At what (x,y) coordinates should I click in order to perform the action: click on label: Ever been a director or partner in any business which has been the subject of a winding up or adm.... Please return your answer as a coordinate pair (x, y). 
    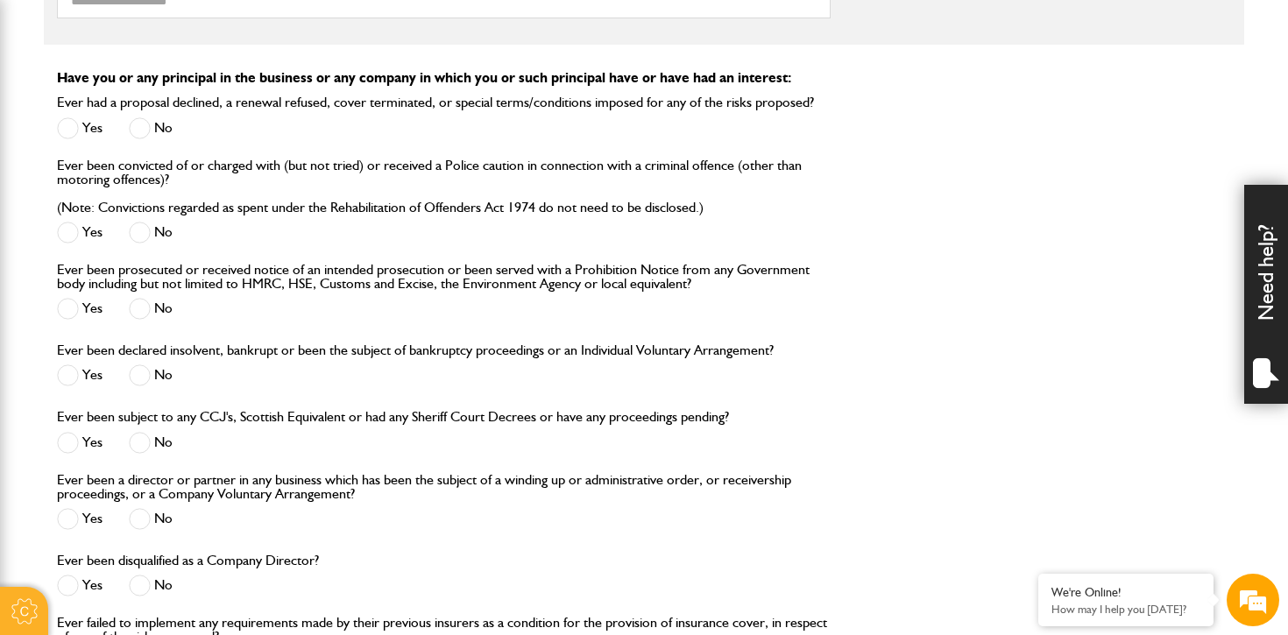
    Looking at the image, I should click on (443, 487).